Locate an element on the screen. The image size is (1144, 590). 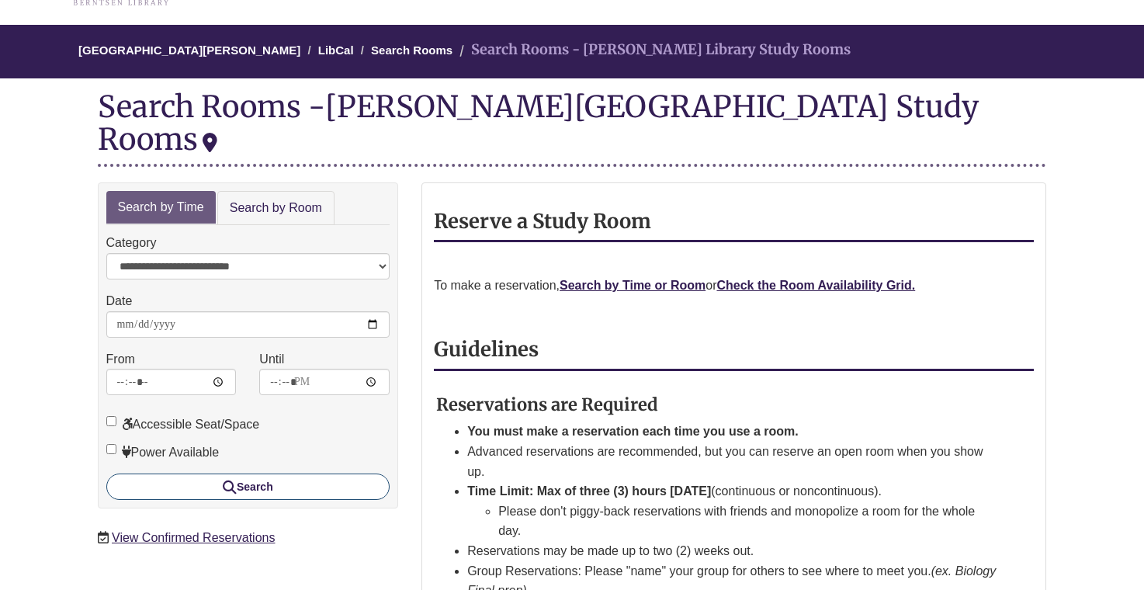
div: Search Rooms - is located at coordinates (572, 128).